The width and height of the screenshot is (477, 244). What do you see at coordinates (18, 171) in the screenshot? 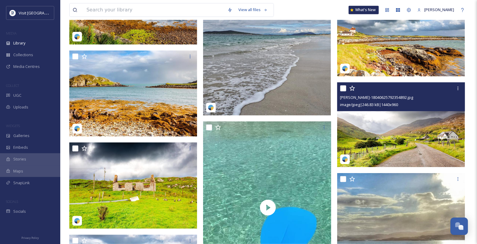
I see `span: Maps` at bounding box center [18, 171].